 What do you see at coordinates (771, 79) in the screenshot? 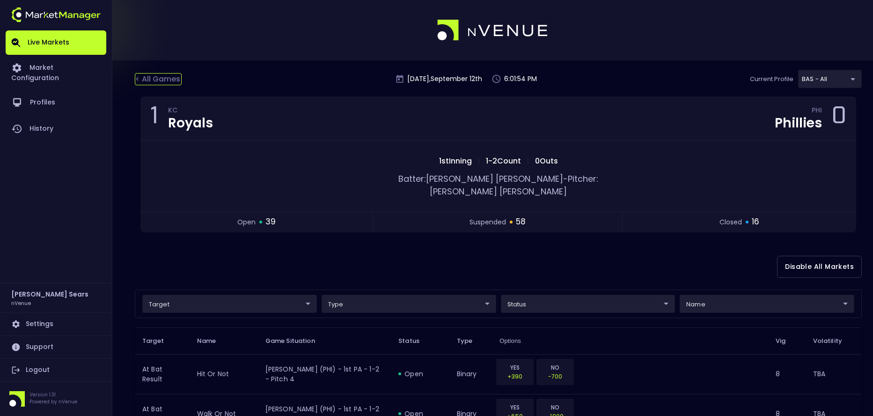
I see `p: Current Profile` at bounding box center [771, 79].